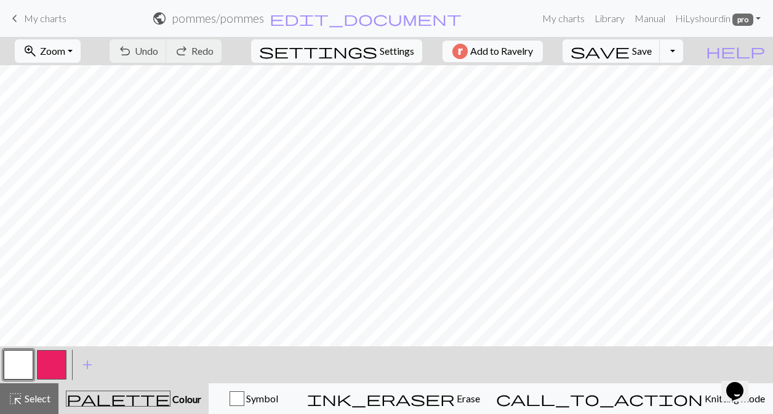 The image size is (773, 414). Describe the element at coordinates (734, 398) in the screenshot. I see `span: Knitting mode` at that location.